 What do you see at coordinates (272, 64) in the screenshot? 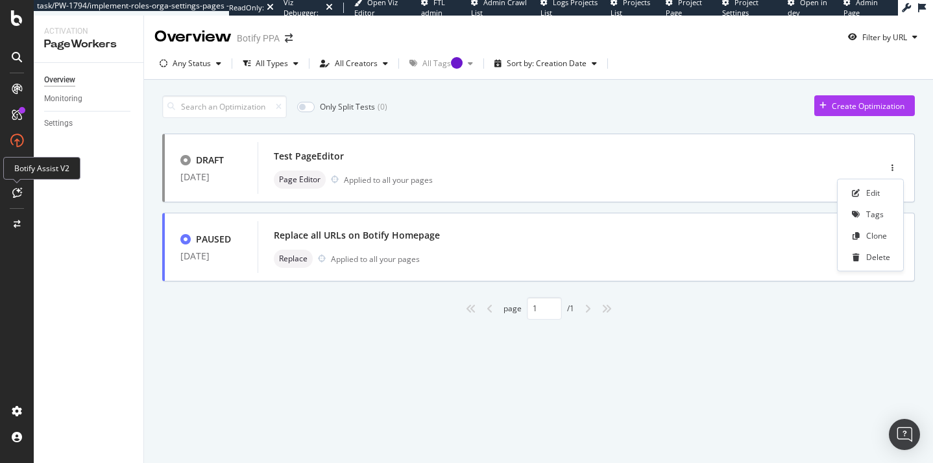
I see `div: All Types` at bounding box center [272, 64].